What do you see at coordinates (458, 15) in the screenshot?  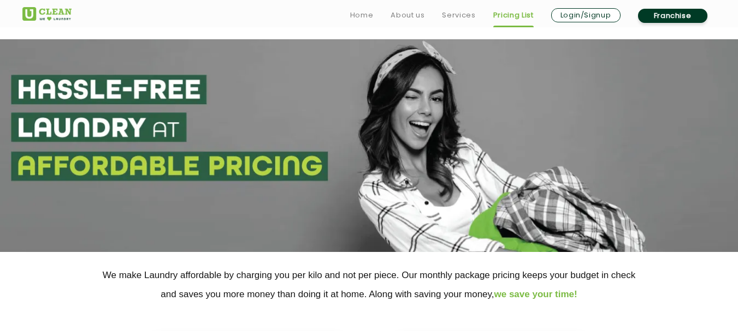 I see `a: Services` at bounding box center [458, 15].